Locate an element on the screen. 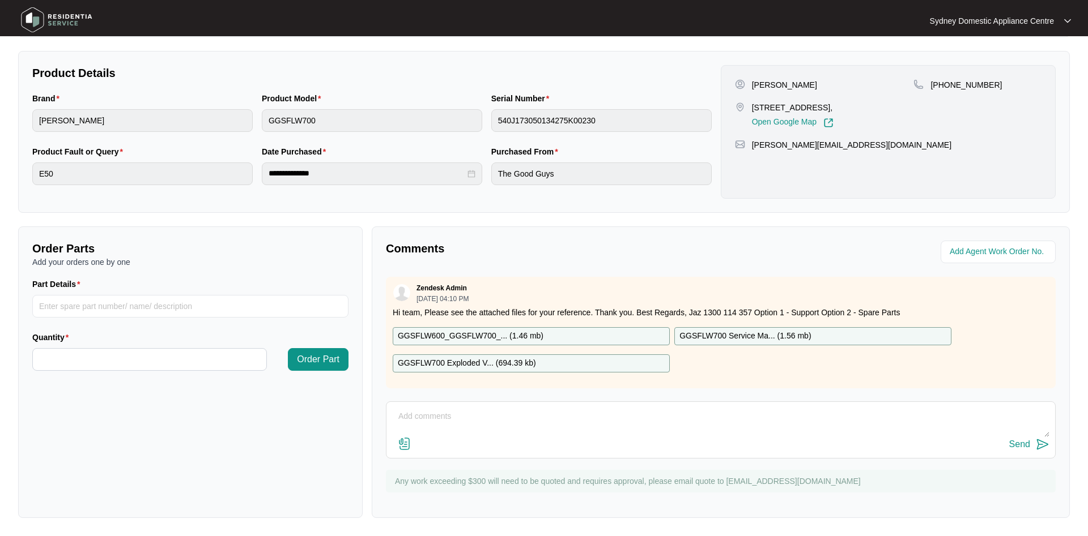 The height and width of the screenshot is (536, 1088). label: Serial Number is located at coordinates (522, 99).